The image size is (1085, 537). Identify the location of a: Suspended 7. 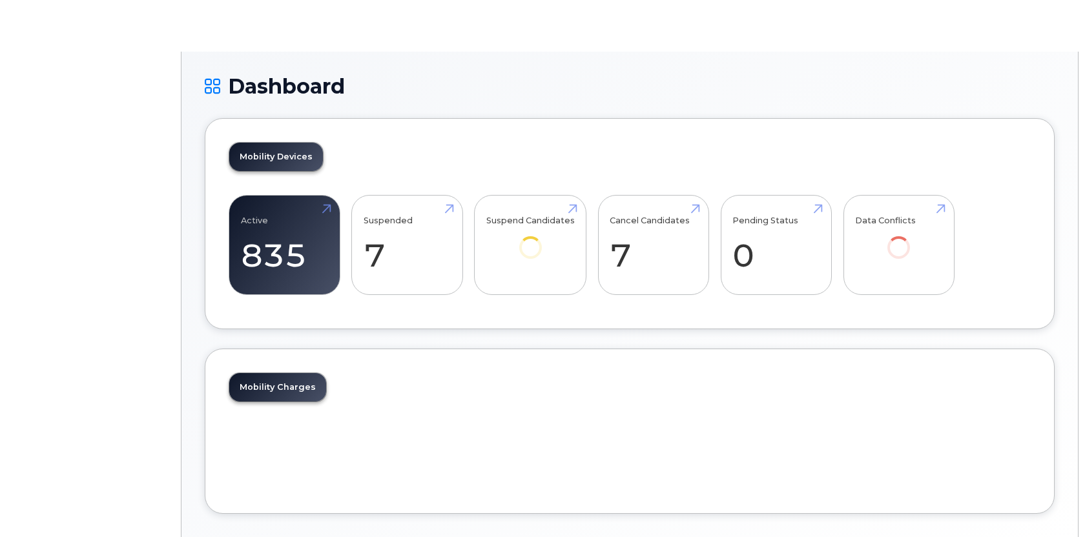
(407, 245).